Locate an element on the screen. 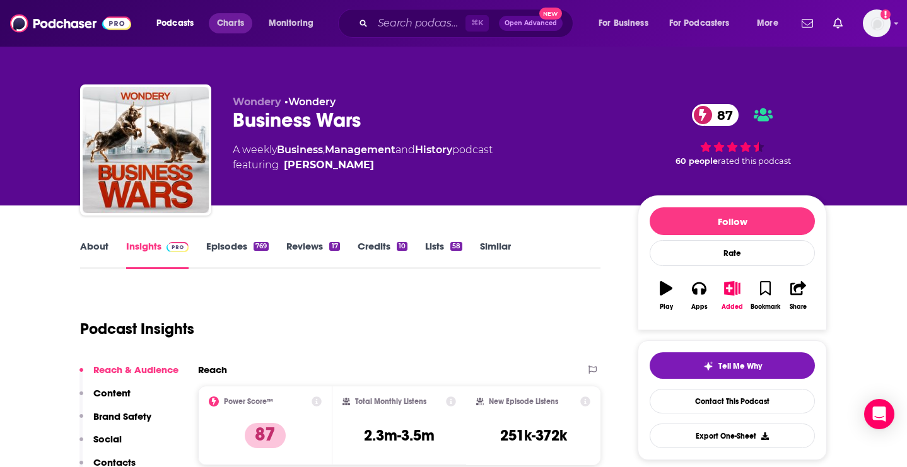 This screenshot has height=467, width=907. a: Credits10 is located at coordinates (382, 255).